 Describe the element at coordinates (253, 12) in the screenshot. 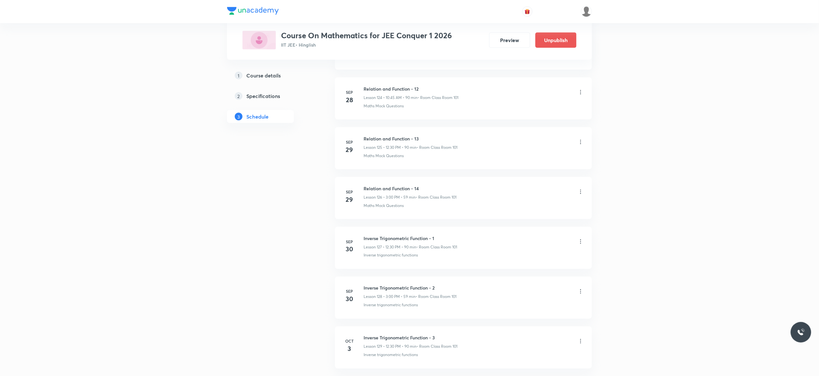

I see `a: Company Logo` at that location.